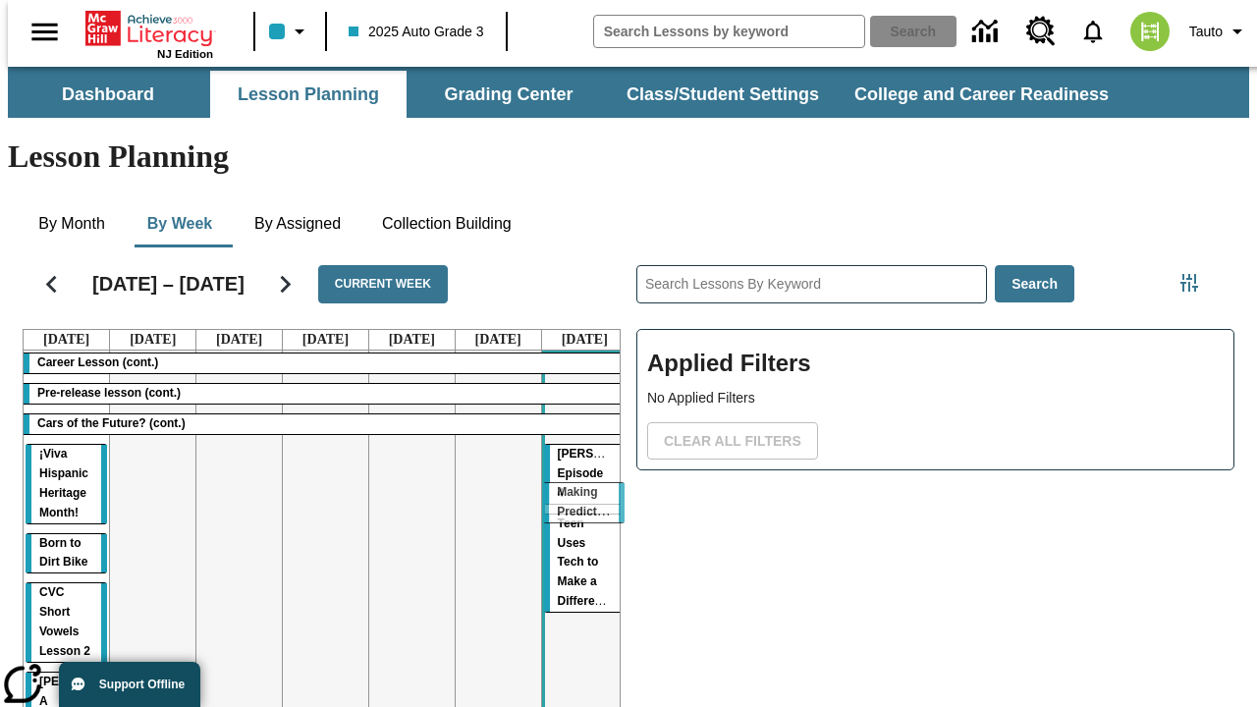 Image resolution: width=1257 pixels, height=707 pixels. What do you see at coordinates (65, 622) in the screenshot?
I see `span: CVC Short Vowels Lesson 2` at bounding box center [65, 622].